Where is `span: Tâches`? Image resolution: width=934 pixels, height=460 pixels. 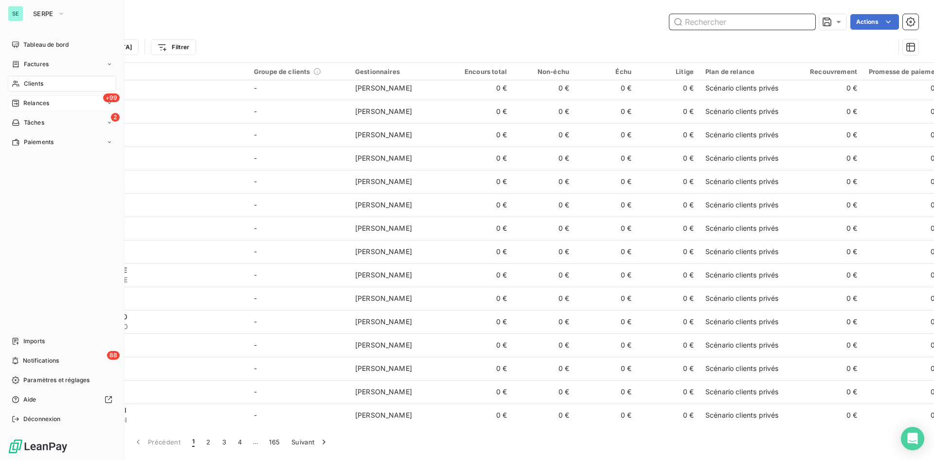
span: Tâches is located at coordinates (34, 123).